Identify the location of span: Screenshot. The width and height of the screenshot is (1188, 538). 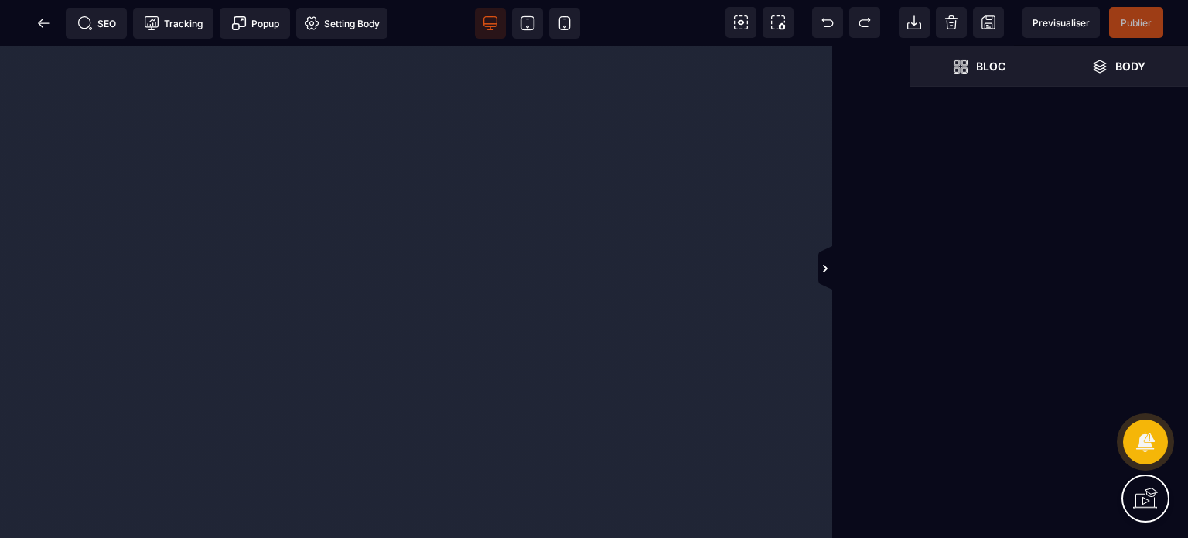
(778, 22).